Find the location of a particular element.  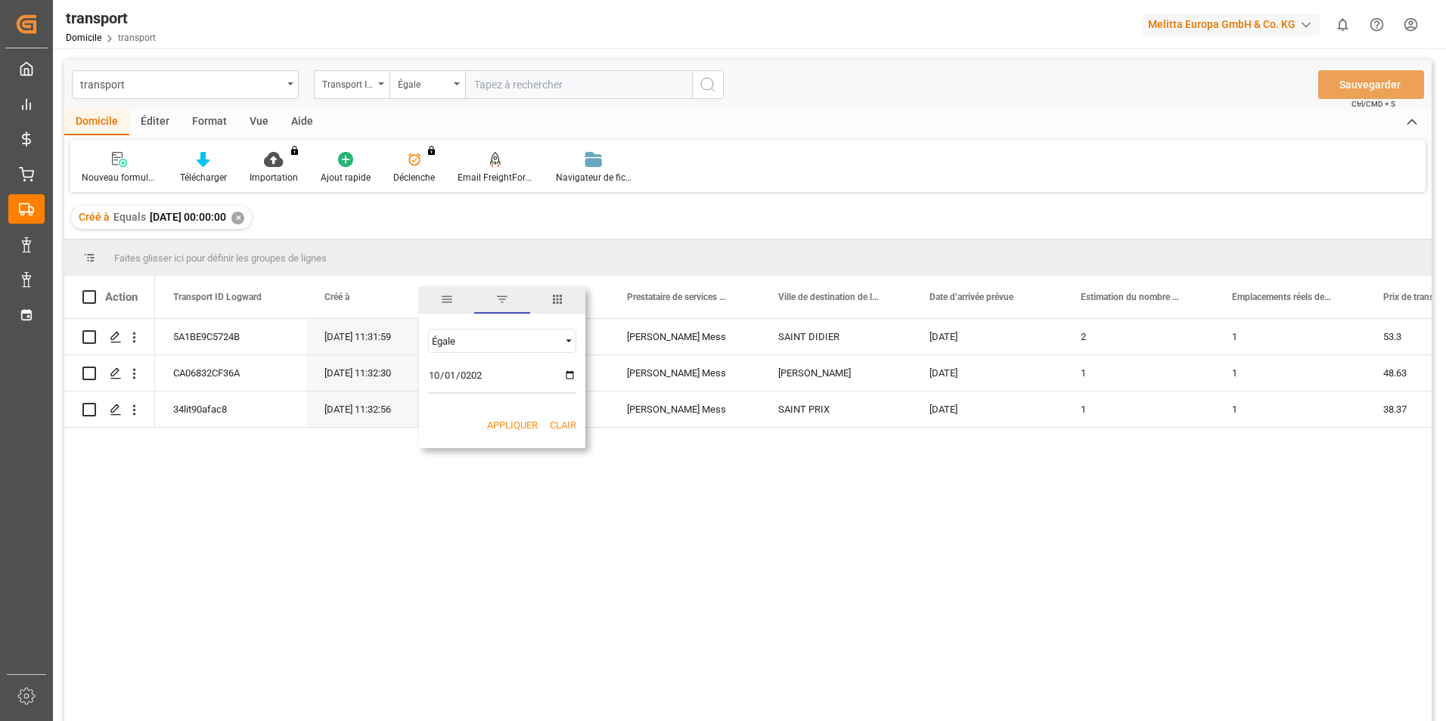

span: Emplacements réels des palettes is located at coordinates (1283, 297).